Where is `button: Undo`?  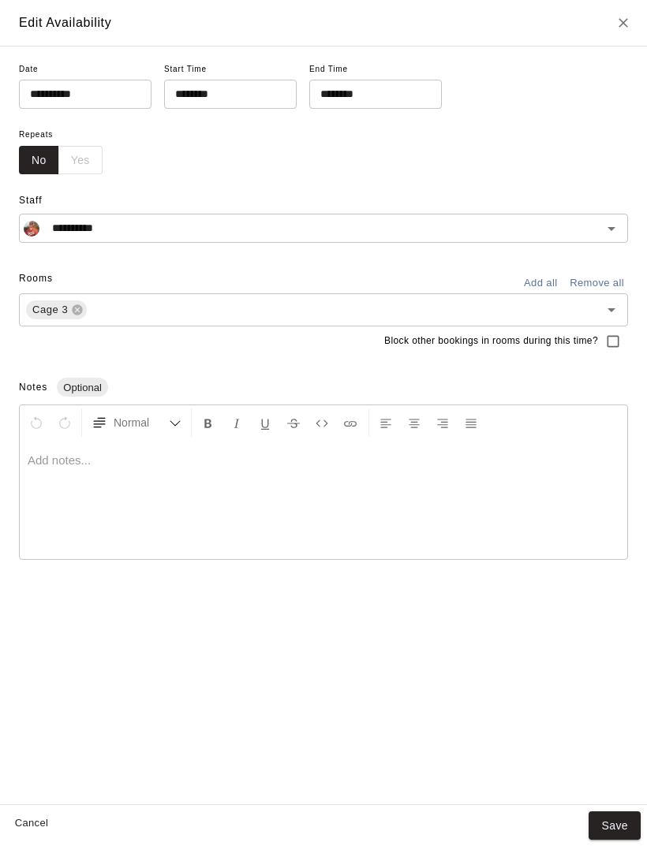
button: Undo is located at coordinates (36, 423).